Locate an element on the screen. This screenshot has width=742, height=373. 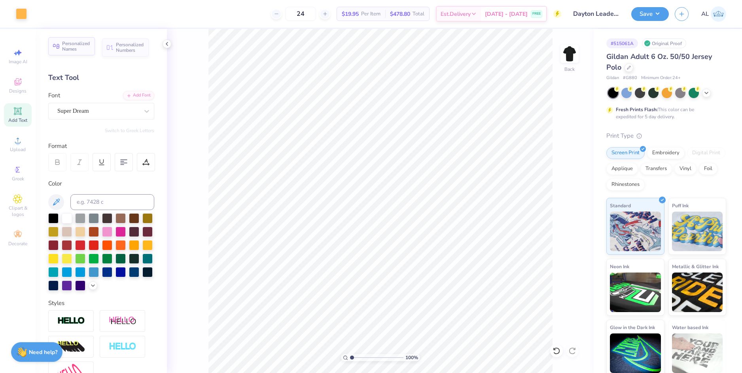
span: 100 % is located at coordinates (412, 358).